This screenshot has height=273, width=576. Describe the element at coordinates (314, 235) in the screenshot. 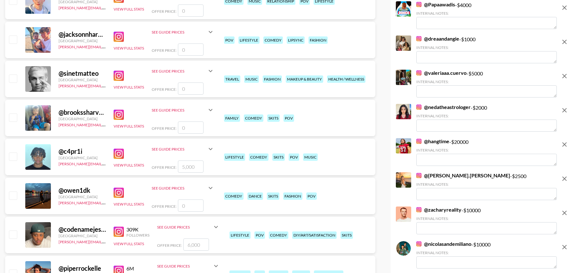

I see `div: diy/art/satisfaction` at that location.